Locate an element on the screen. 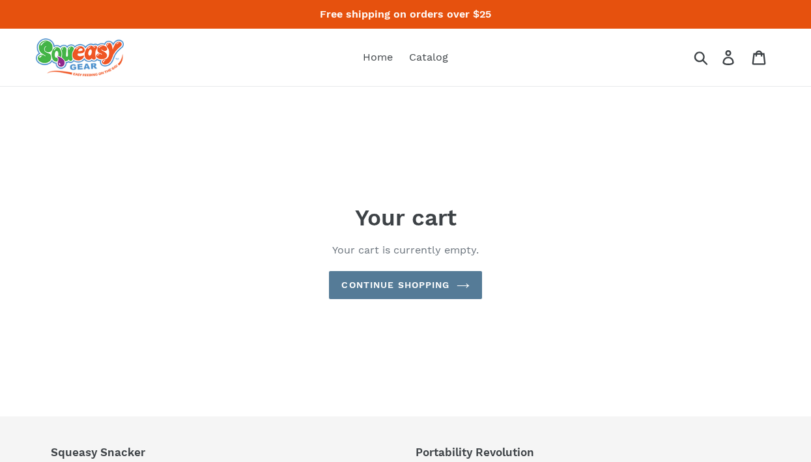 This screenshot has width=811, height=462. p: Your cart is currently empty. is located at coordinates (406, 250).